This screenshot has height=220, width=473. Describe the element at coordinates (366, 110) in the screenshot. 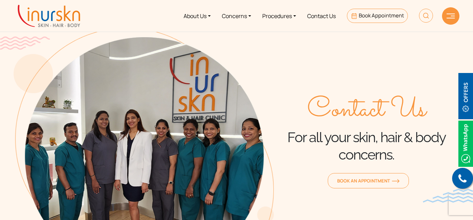

I see `span: Contact Us` at that location.